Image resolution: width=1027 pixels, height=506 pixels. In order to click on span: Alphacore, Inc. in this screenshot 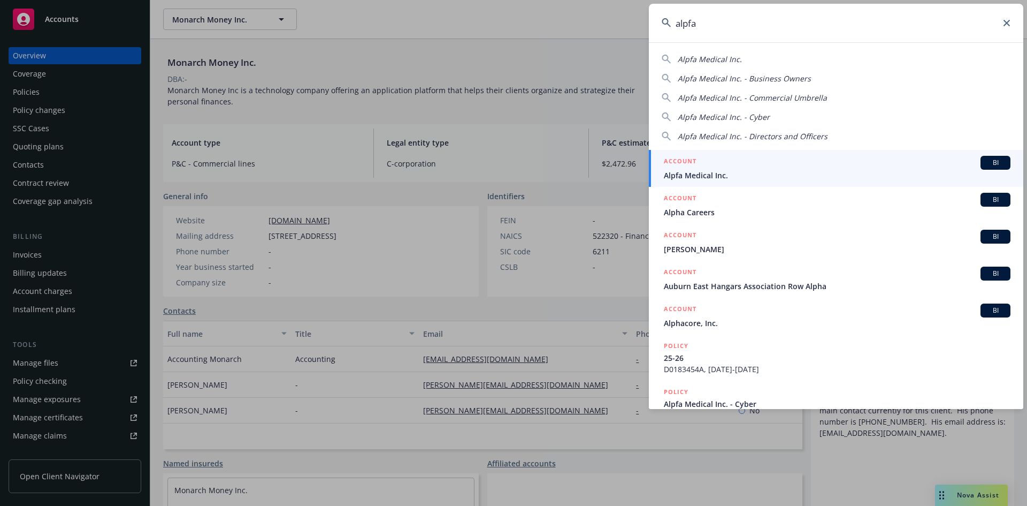, I will do `click(837, 323)`.